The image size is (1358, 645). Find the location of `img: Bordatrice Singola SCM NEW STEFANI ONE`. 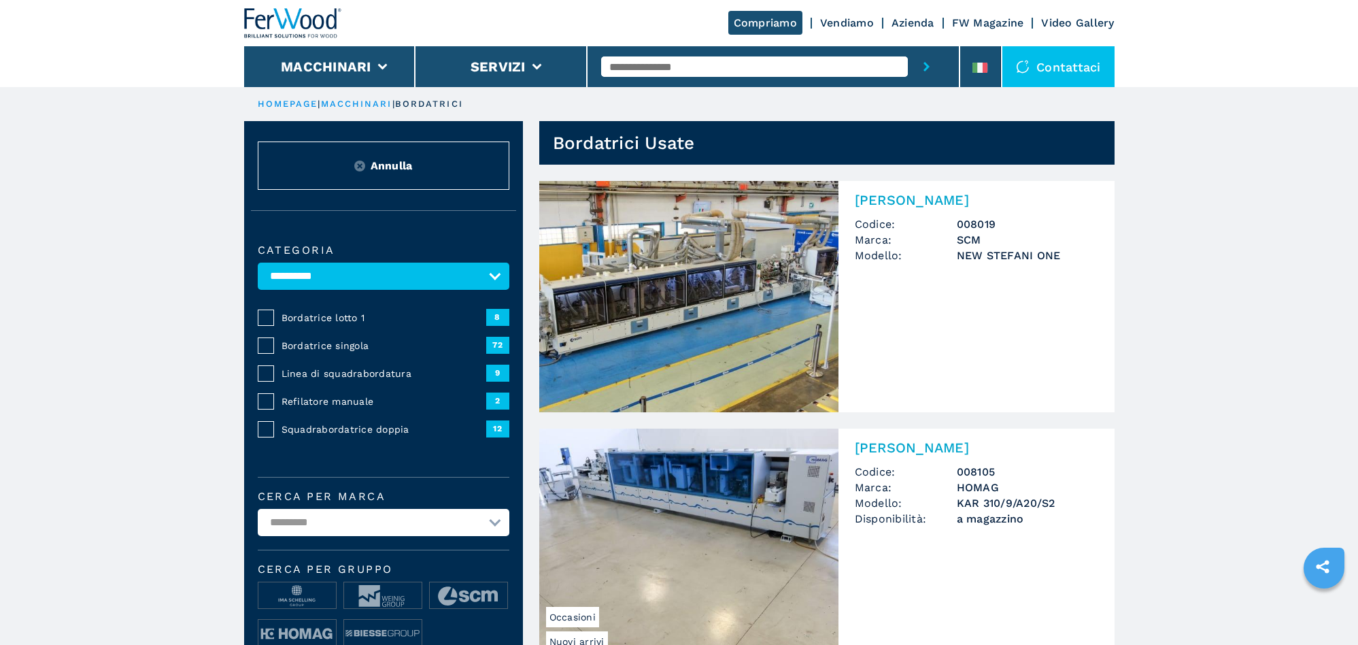

img: Bordatrice Singola SCM NEW STEFANI ONE is located at coordinates (689, 296).